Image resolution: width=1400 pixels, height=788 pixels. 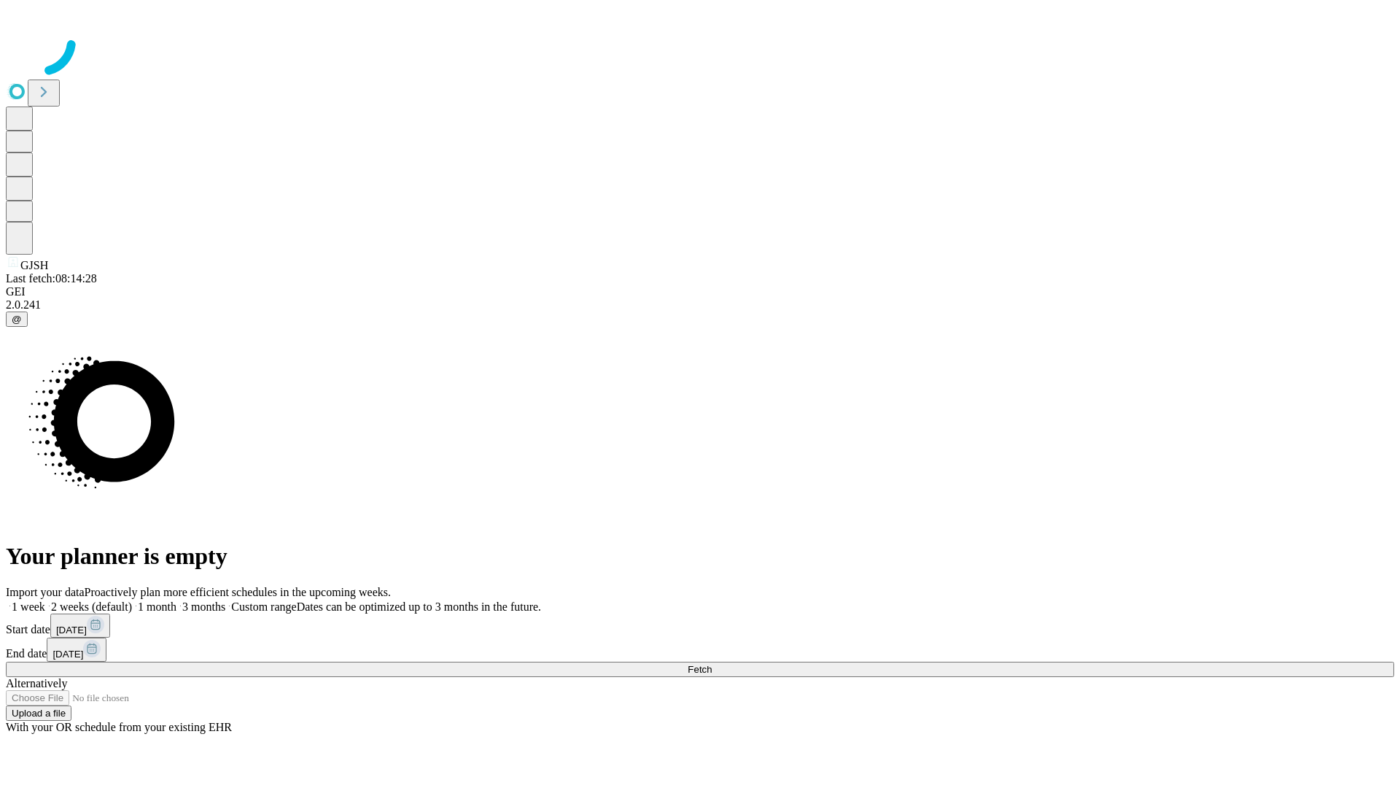 What do you see at coordinates (700, 649) in the screenshot?
I see `div: End date` at bounding box center [700, 649].